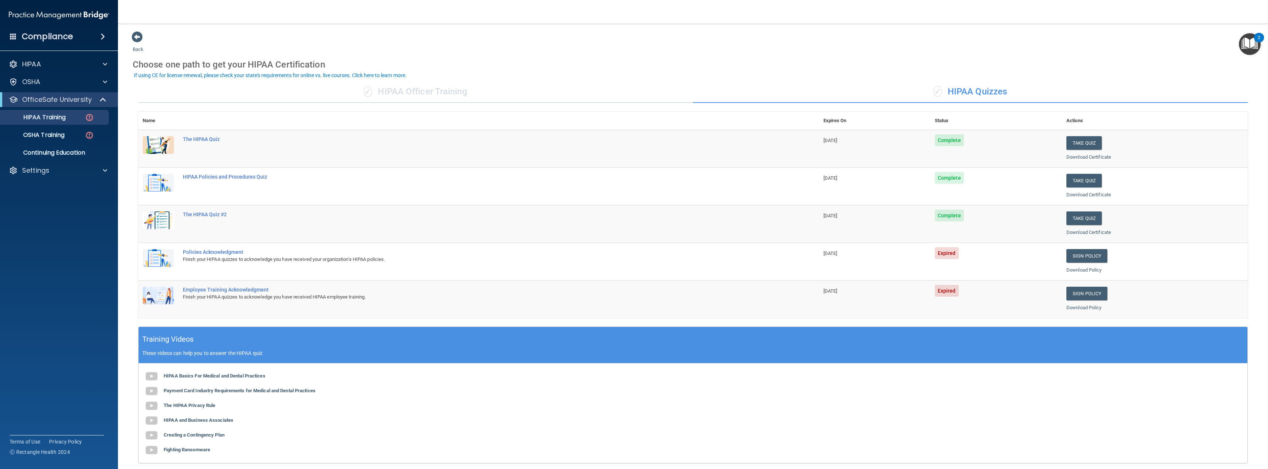 The height and width of the screenshot is (469, 1268). I want to click on p: Settings, so click(36, 170).